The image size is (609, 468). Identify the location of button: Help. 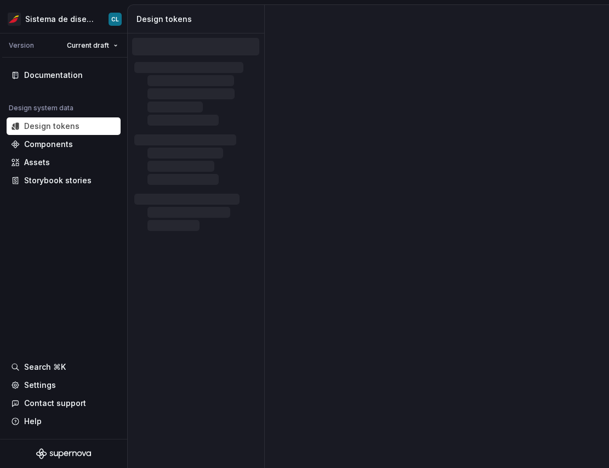
(64, 421).